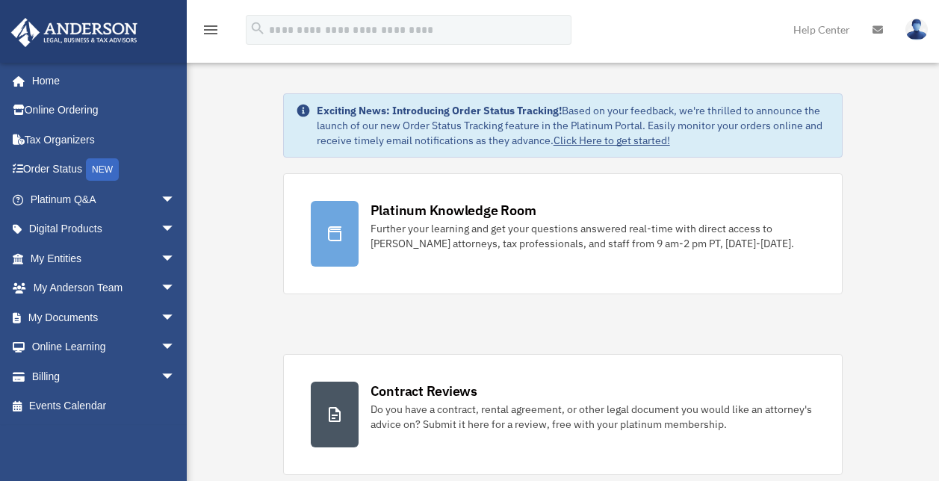 The image size is (939, 481). What do you see at coordinates (454, 210) in the screenshot?
I see `div: Platinum Knowledge Room` at bounding box center [454, 210].